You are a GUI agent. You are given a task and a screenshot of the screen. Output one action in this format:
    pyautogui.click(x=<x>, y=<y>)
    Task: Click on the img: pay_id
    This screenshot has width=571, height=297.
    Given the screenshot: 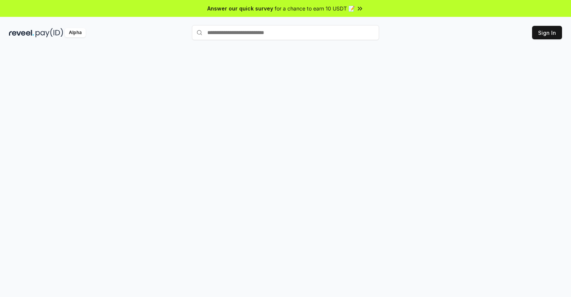 What is the action you would take?
    pyautogui.click(x=49, y=33)
    